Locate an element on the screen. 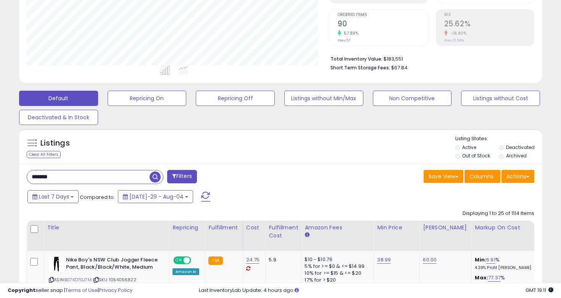 This screenshot has width=561, height=298. b: Nike Boy's NSW Club Jogger Fleece Pant, Black/Black/White, Medium is located at coordinates (112, 265).